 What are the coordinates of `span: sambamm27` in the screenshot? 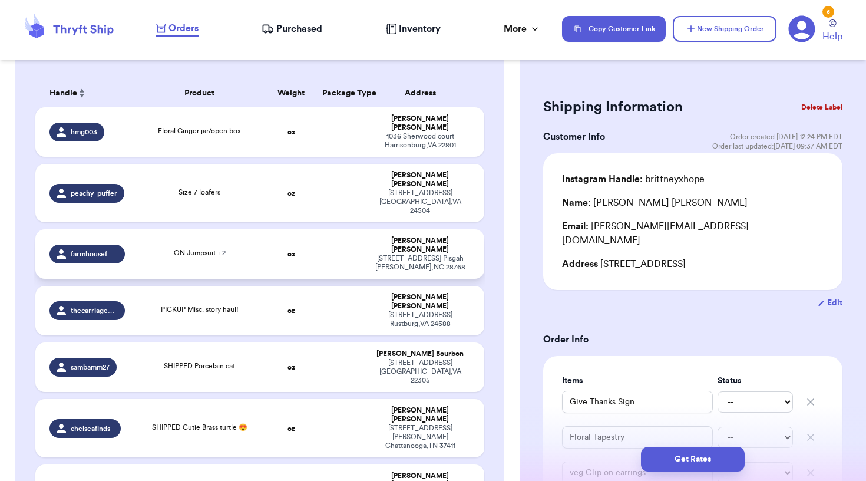 It's located at (90, 367).